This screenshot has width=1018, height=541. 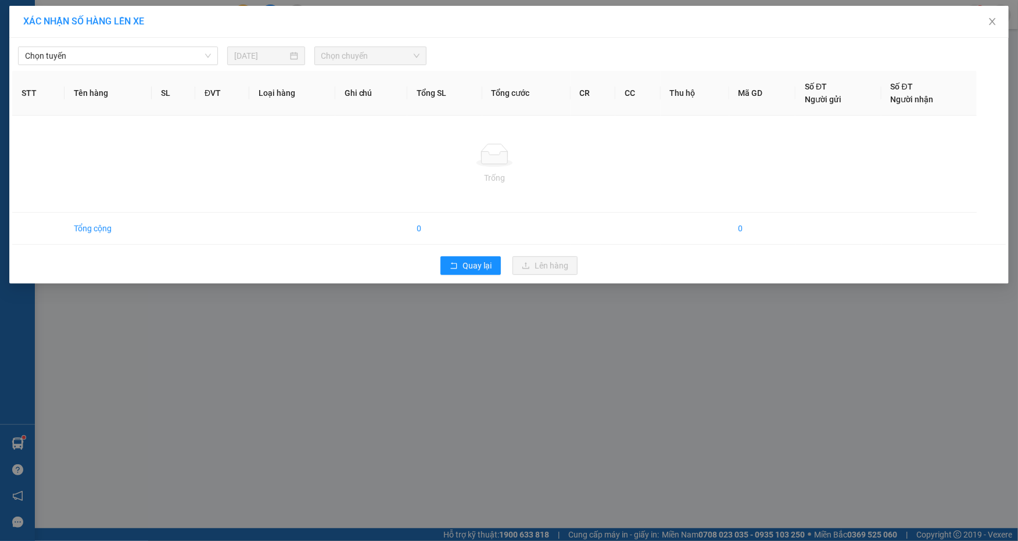 What do you see at coordinates (992, 21) in the screenshot?
I see `span: close` at bounding box center [992, 21].